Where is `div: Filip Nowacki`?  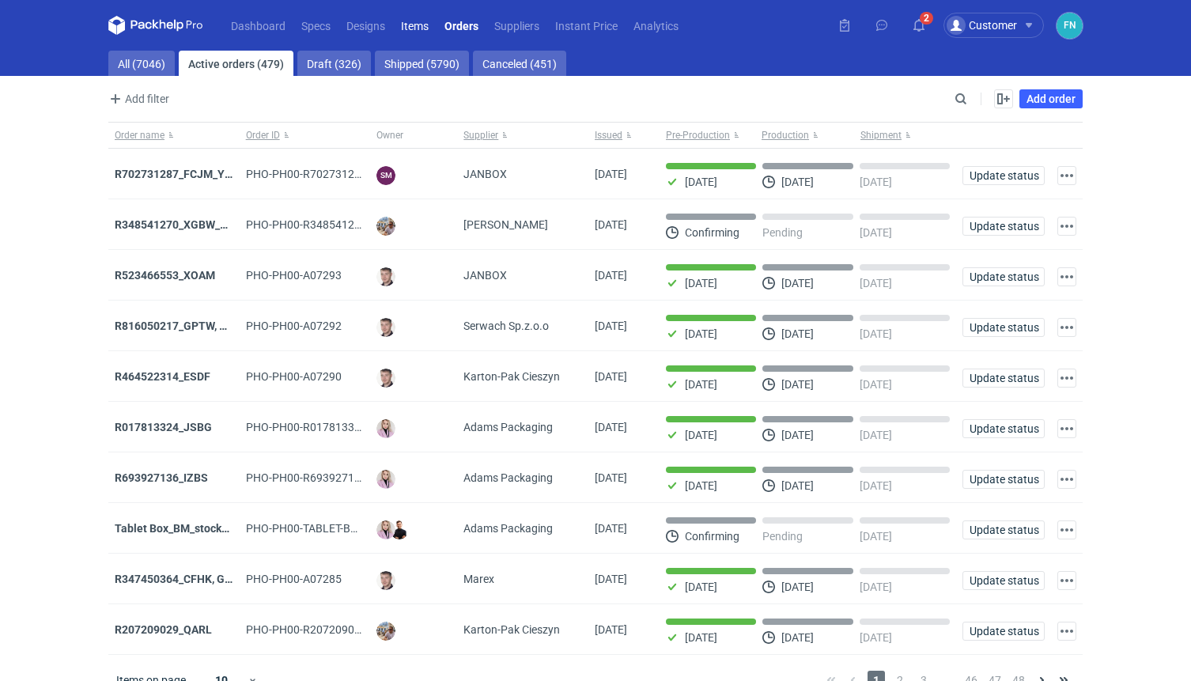
div: Filip Nowacki is located at coordinates (1069, 25).